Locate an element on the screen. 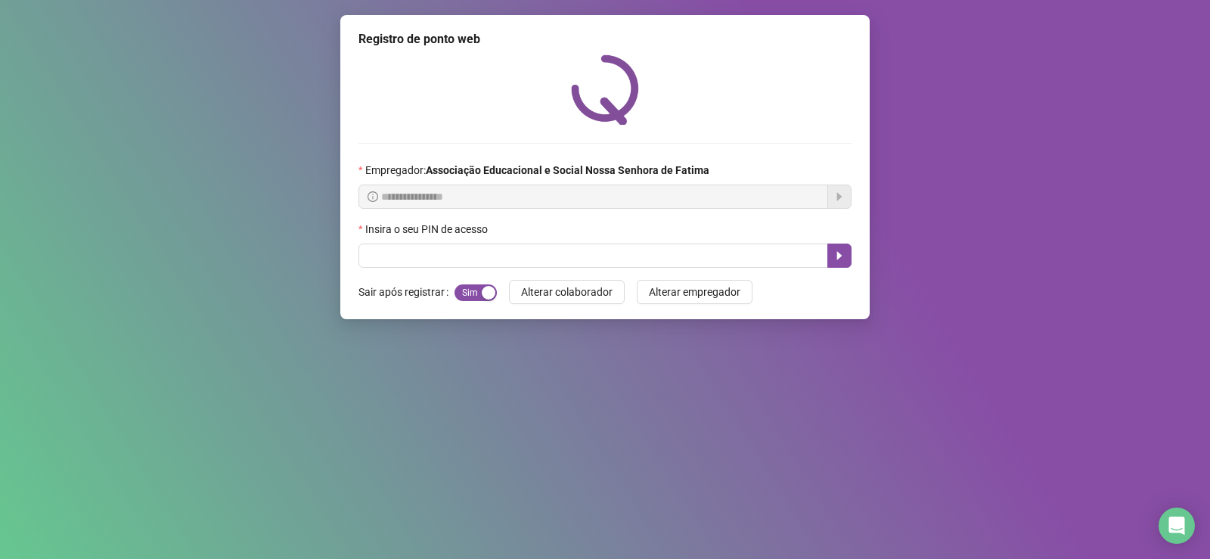 This screenshot has width=1210, height=559. label: Insira o seu PIN de acesso is located at coordinates (428, 229).